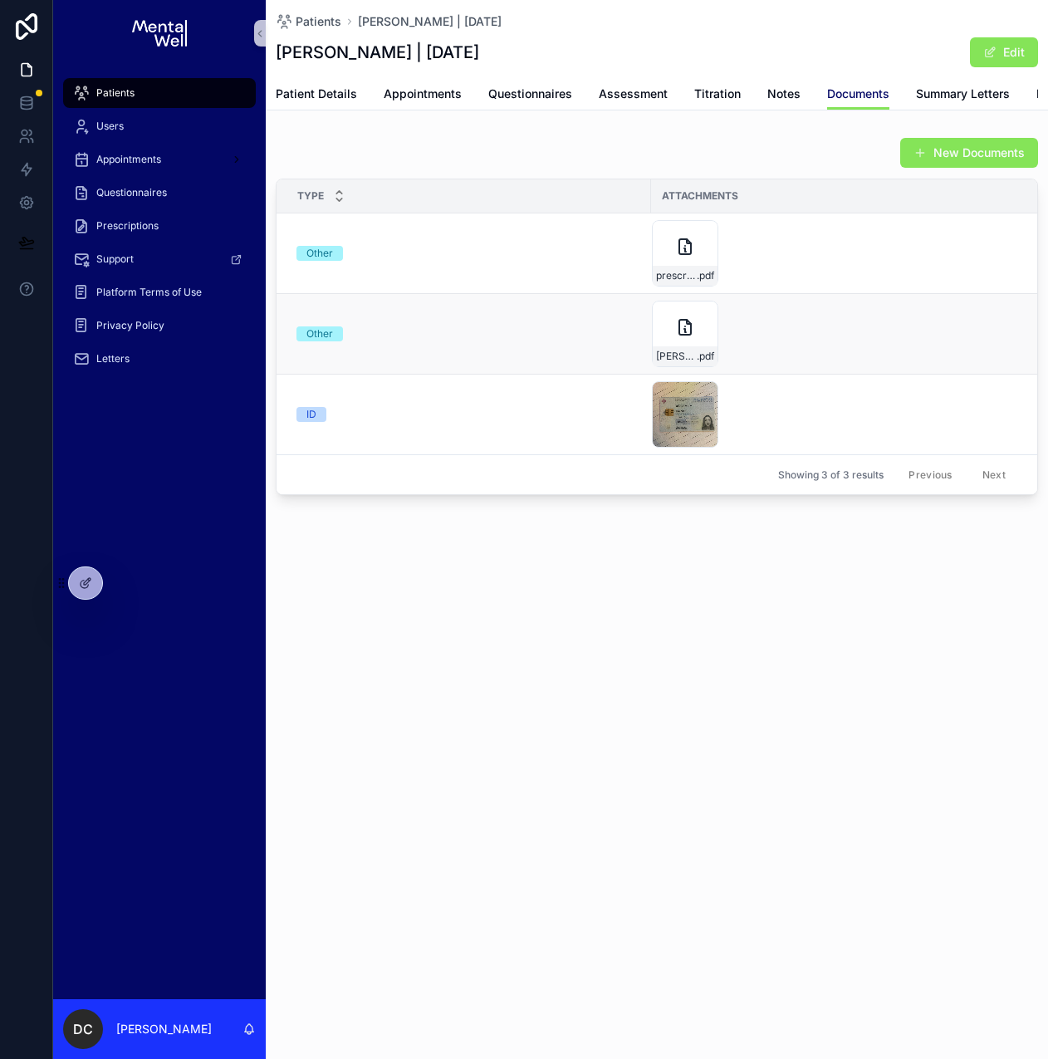  Describe the element at coordinates (115, 259) in the screenshot. I see `span: Support` at that location.